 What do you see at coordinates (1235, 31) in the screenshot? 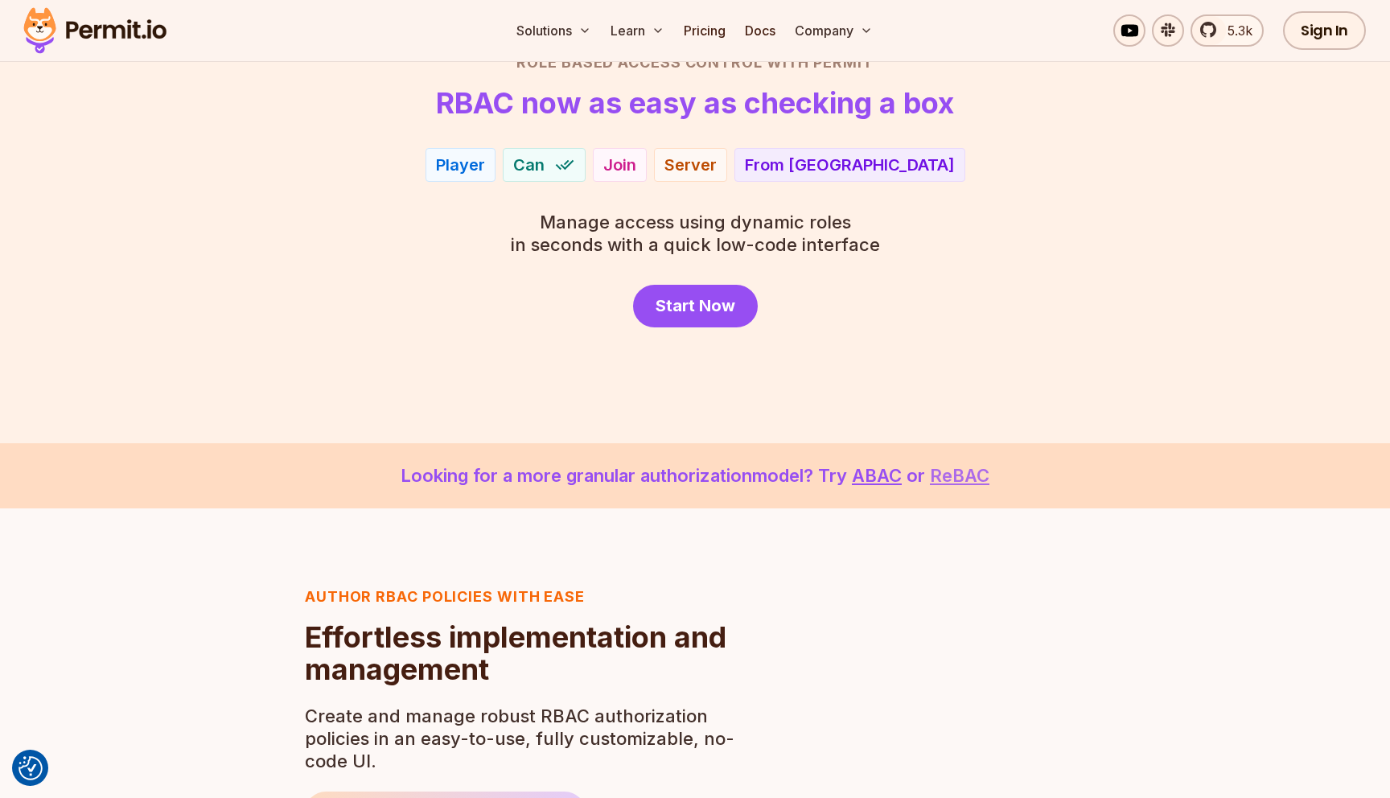
I see `span: 5.3k` at bounding box center [1235, 31].